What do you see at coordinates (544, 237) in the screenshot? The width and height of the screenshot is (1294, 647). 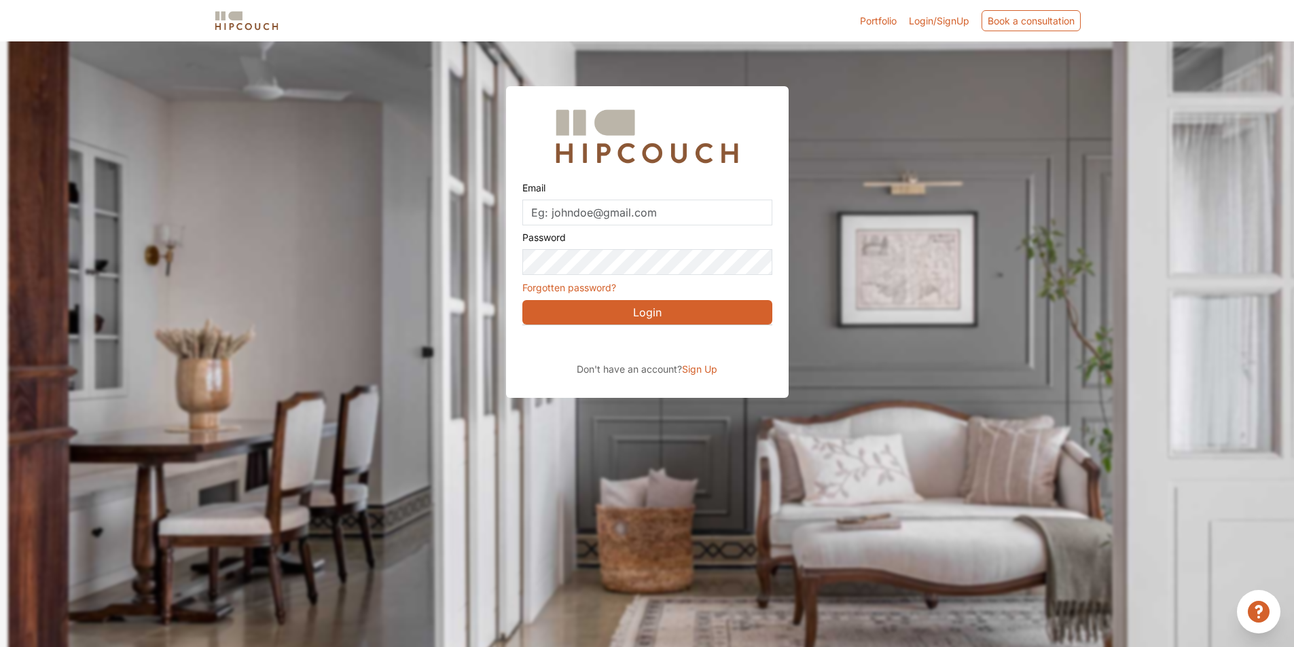 I see `label: Password` at bounding box center [544, 237].